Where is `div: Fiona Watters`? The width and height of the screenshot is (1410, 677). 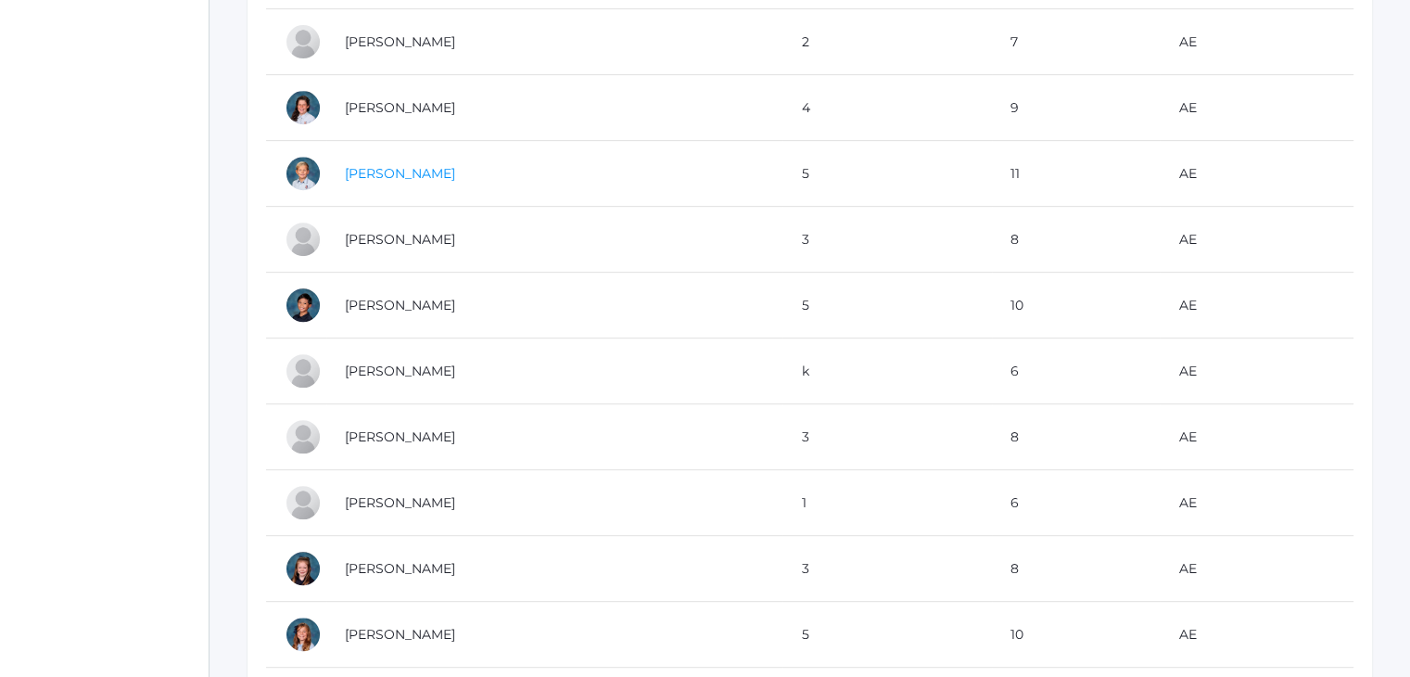
div: Fiona Watters is located at coordinates (303, 568).